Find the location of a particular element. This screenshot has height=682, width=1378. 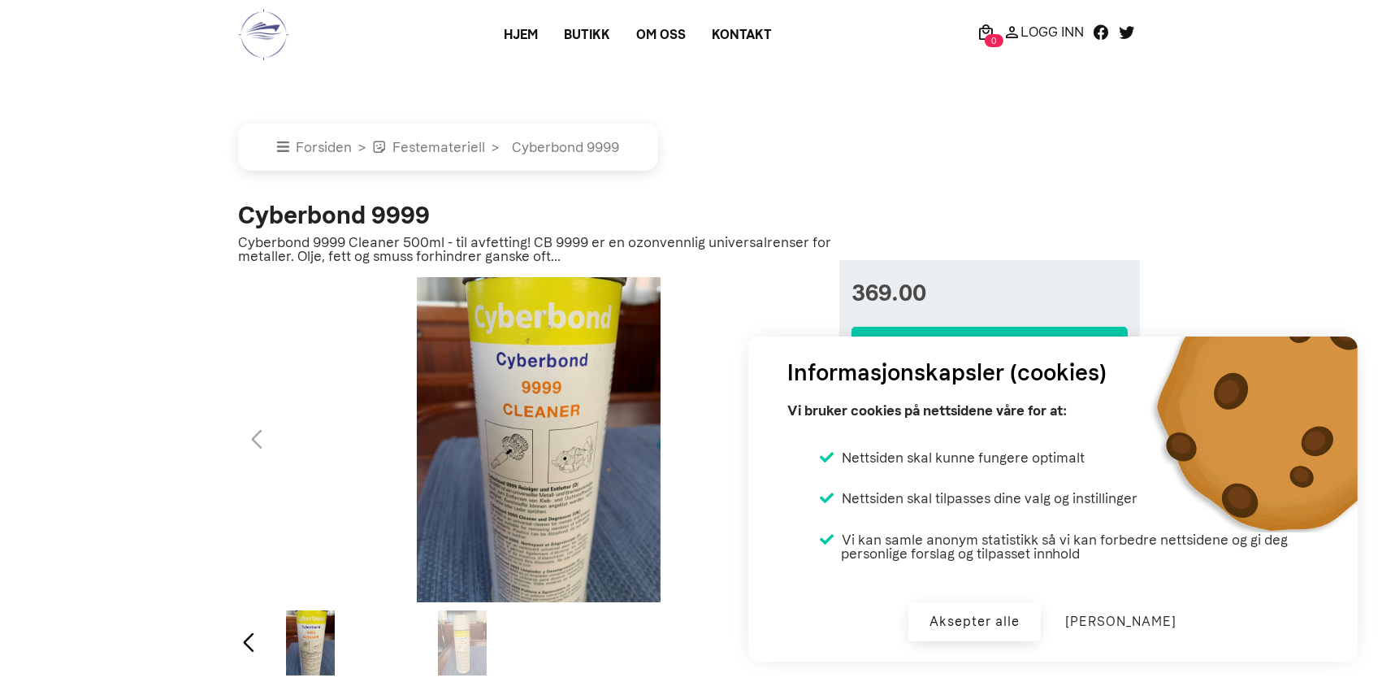

a: Butikk is located at coordinates (587, 35).